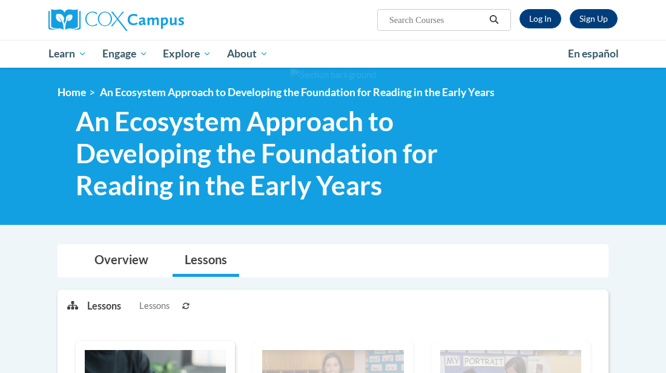  Describe the element at coordinates (121, 261) in the screenshot. I see `a: Overview` at that location.